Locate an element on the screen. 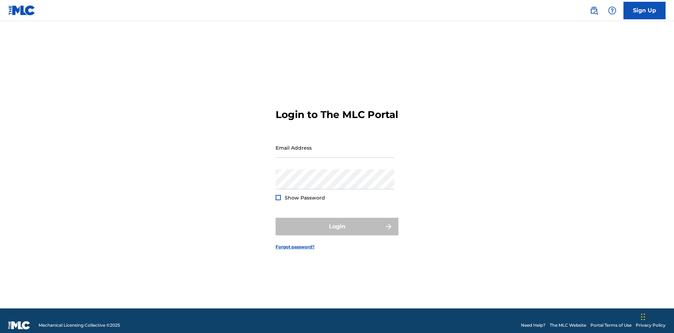 This screenshot has height=333, width=674. a: Forgot password? is located at coordinates (295, 247).